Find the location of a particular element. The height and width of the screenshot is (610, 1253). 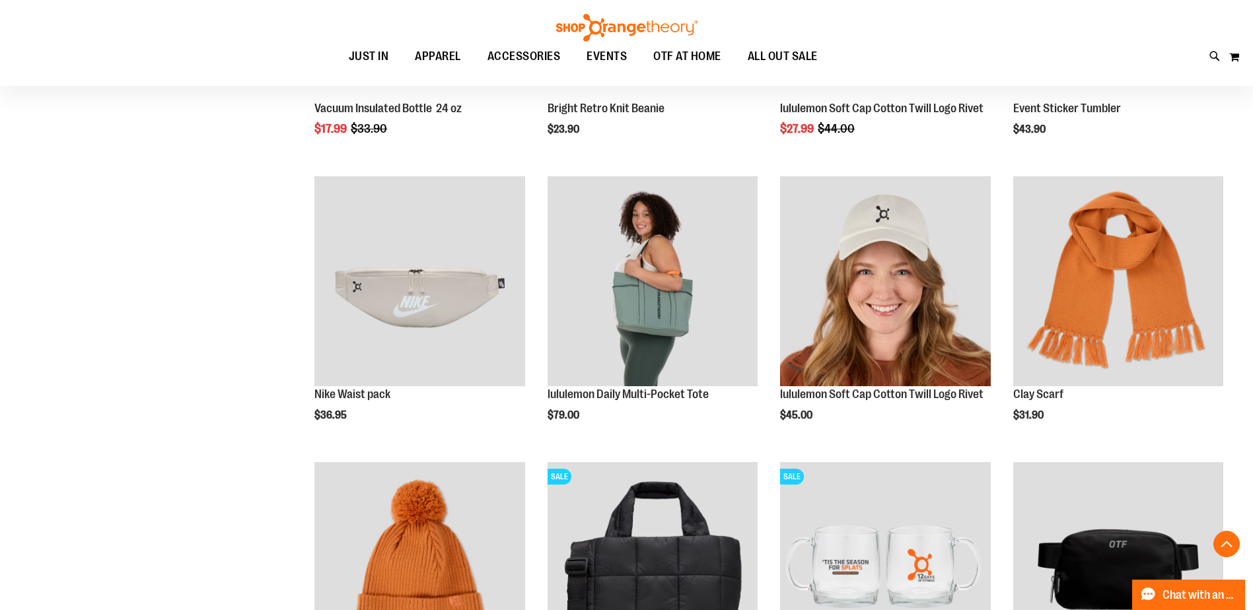

span: ALL OUT SALE is located at coordinates (783, 56).